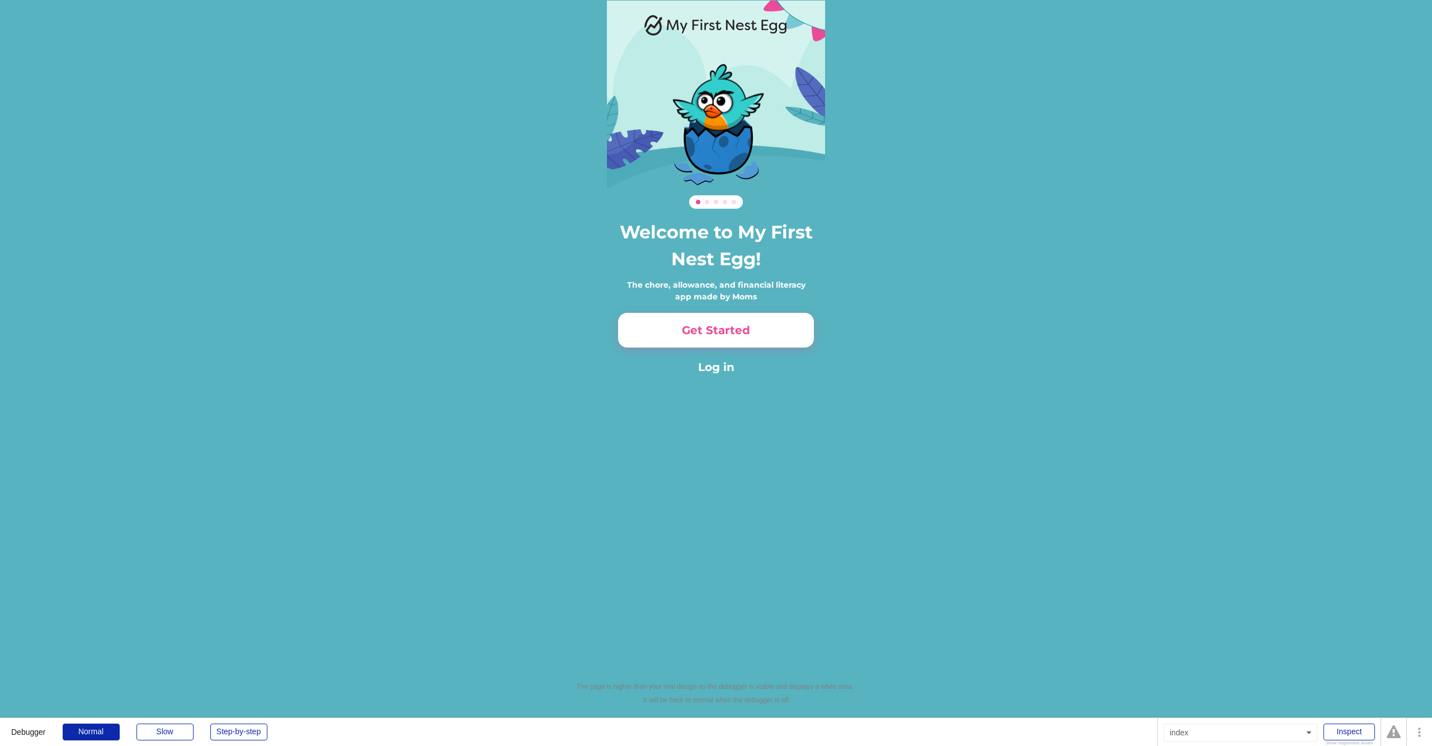  What do you see at coordinates (716, 367) in the screenshot?
I see `button: Log in` at bounding box center [716, 367].